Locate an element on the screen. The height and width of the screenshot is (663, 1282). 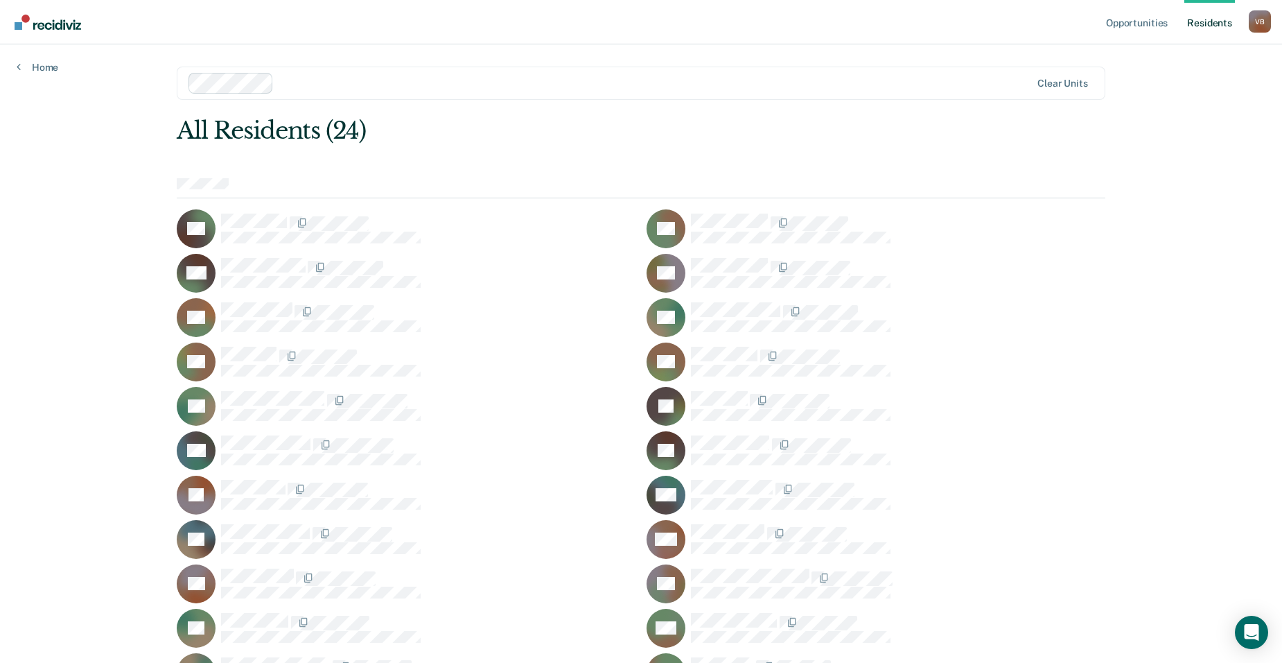
img: Recidiviz is located at coordinates (48, 22).